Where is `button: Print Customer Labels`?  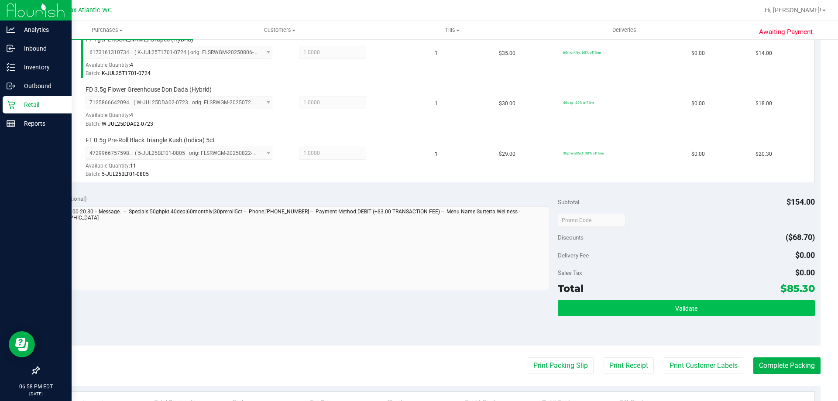
button: Print Customer Labels is located at coordinates (703, 366).